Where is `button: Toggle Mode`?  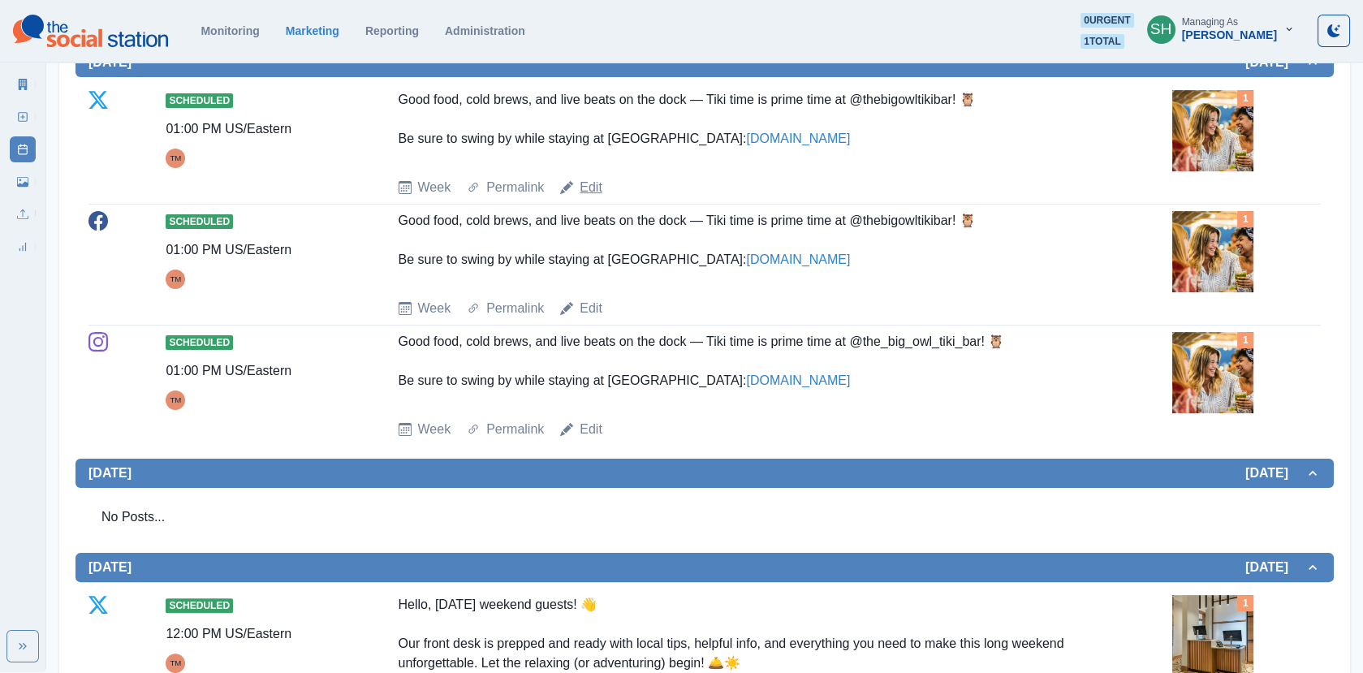
button: Toggle Mode is located at coordinates (1334, 31).